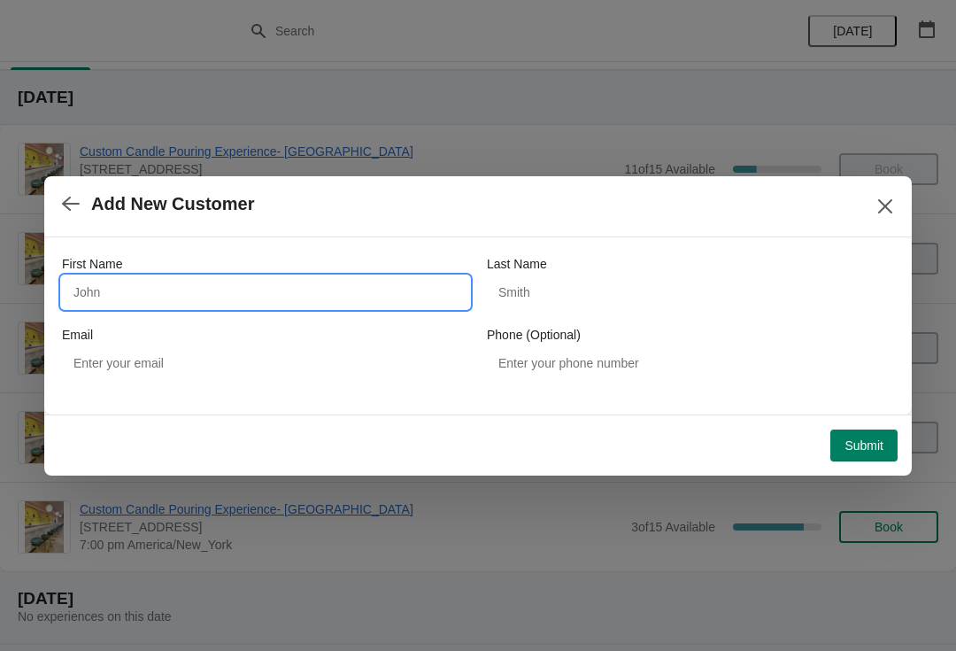 This screenshot has width=956, height=651. Describe the element at coordinates (691, 292) in the screenshot. I see `input: Smith` at that location.